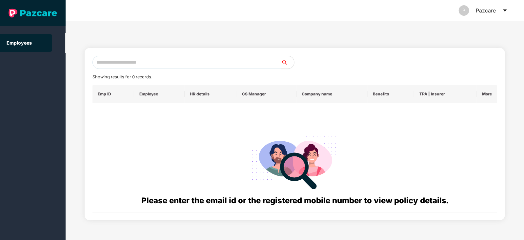  What do you see at coordinates (287, 62) in the screenshot?
I see `span: search` at bounding box center [287, 62].